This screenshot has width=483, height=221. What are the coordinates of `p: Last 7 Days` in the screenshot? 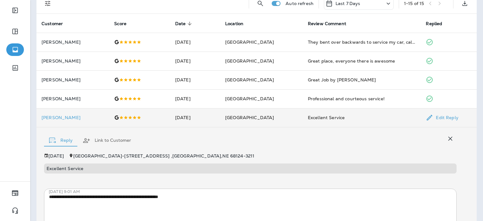 It's located at (348, 3).